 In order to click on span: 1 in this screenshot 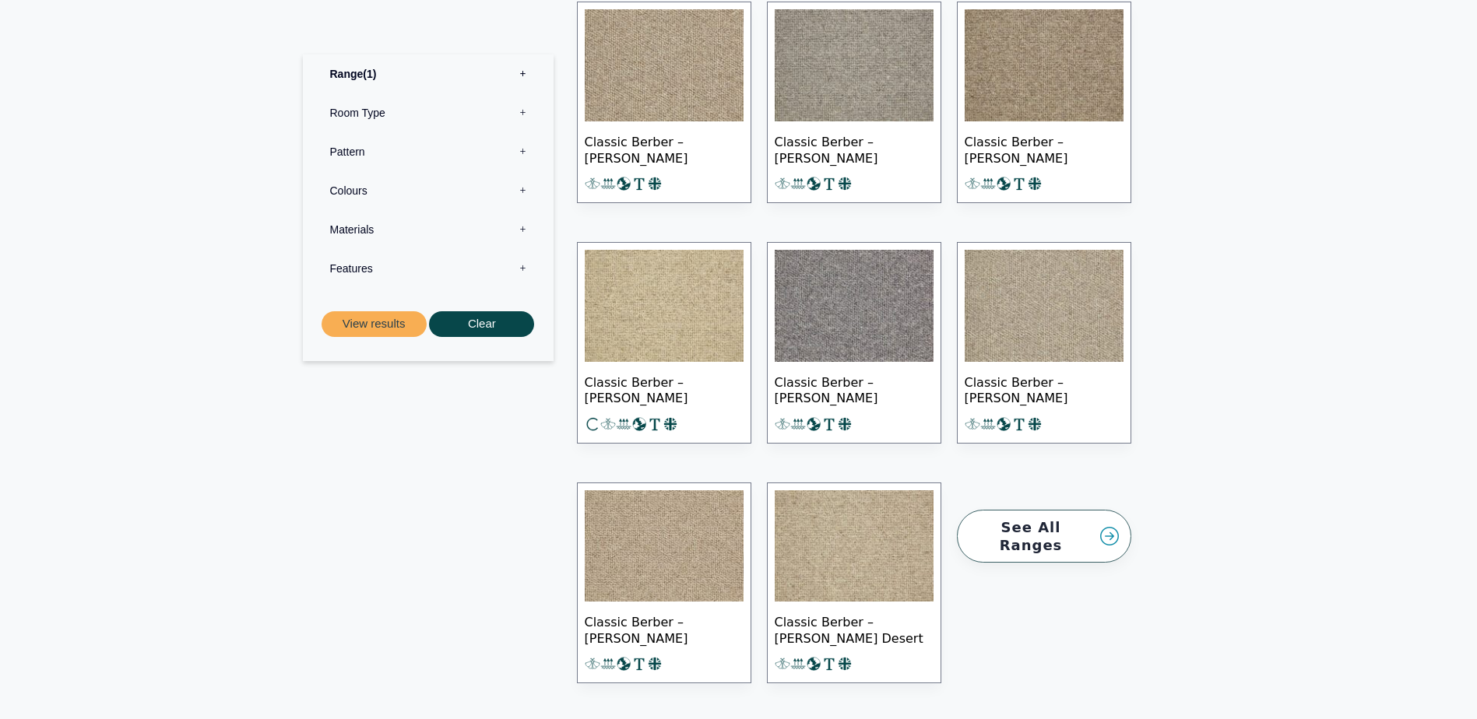, I will do `click(369, 74)`.